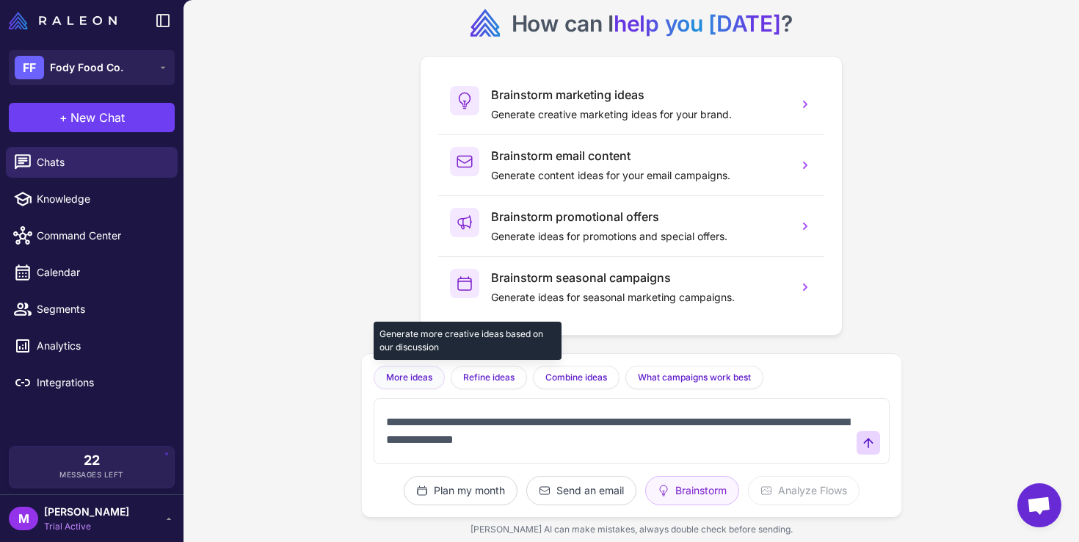 The image size is (1079, 542). Describe the element at coordinates (29, 68) in the screenshot. I see `div: FF` at that location.